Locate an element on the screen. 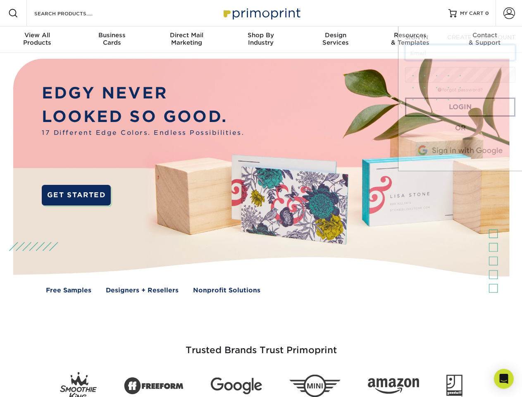  a: Direct MailMarketing is located at coordinates (186, 40).